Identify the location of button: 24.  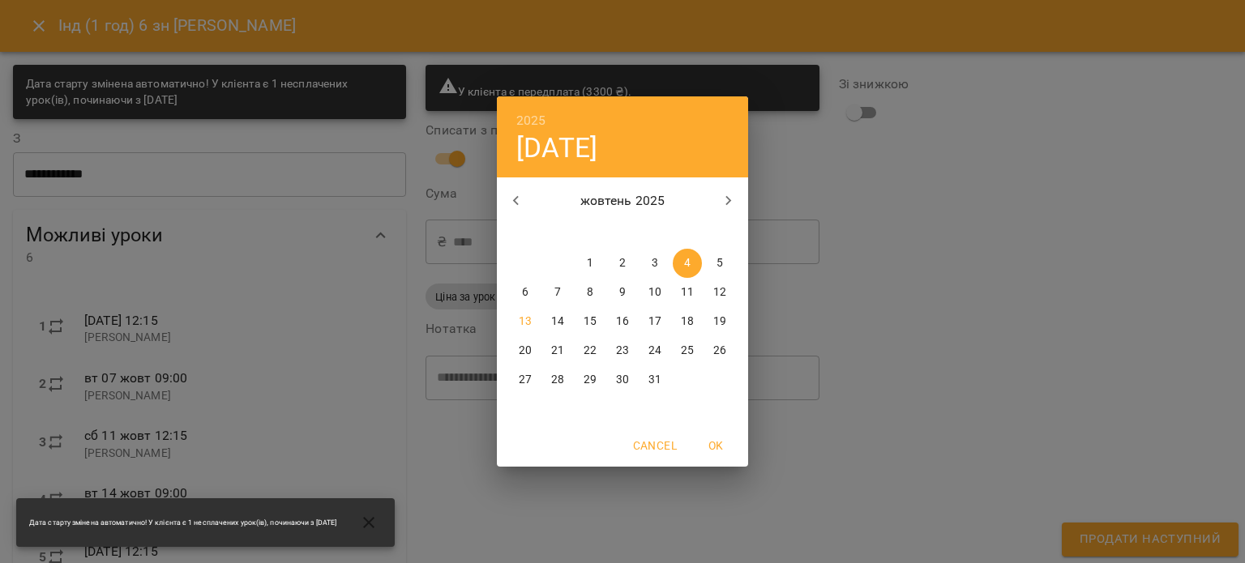
(655, 351).